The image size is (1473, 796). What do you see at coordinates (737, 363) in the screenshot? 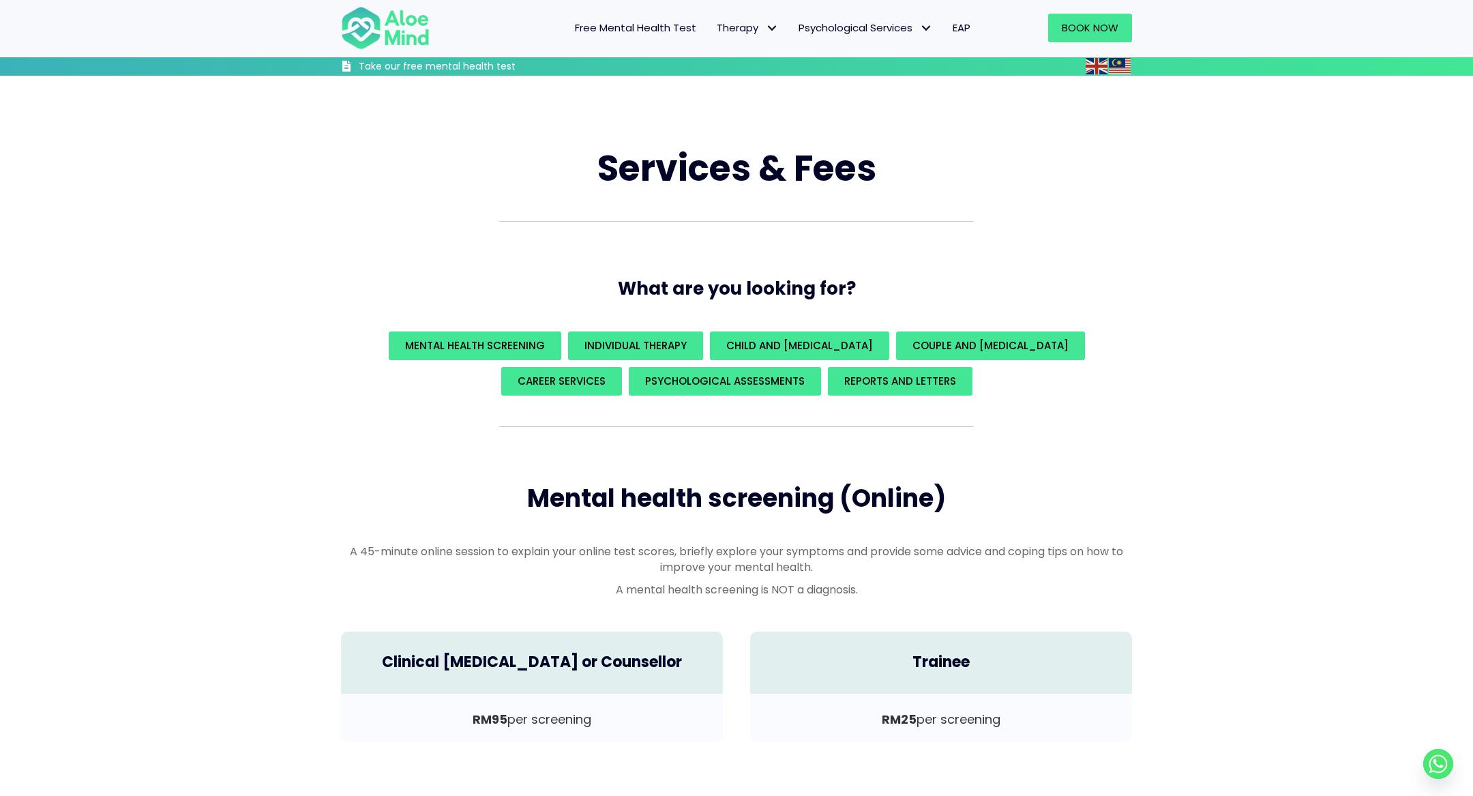
I see `div: What are you looking for?` at bounding box center [737, 363].